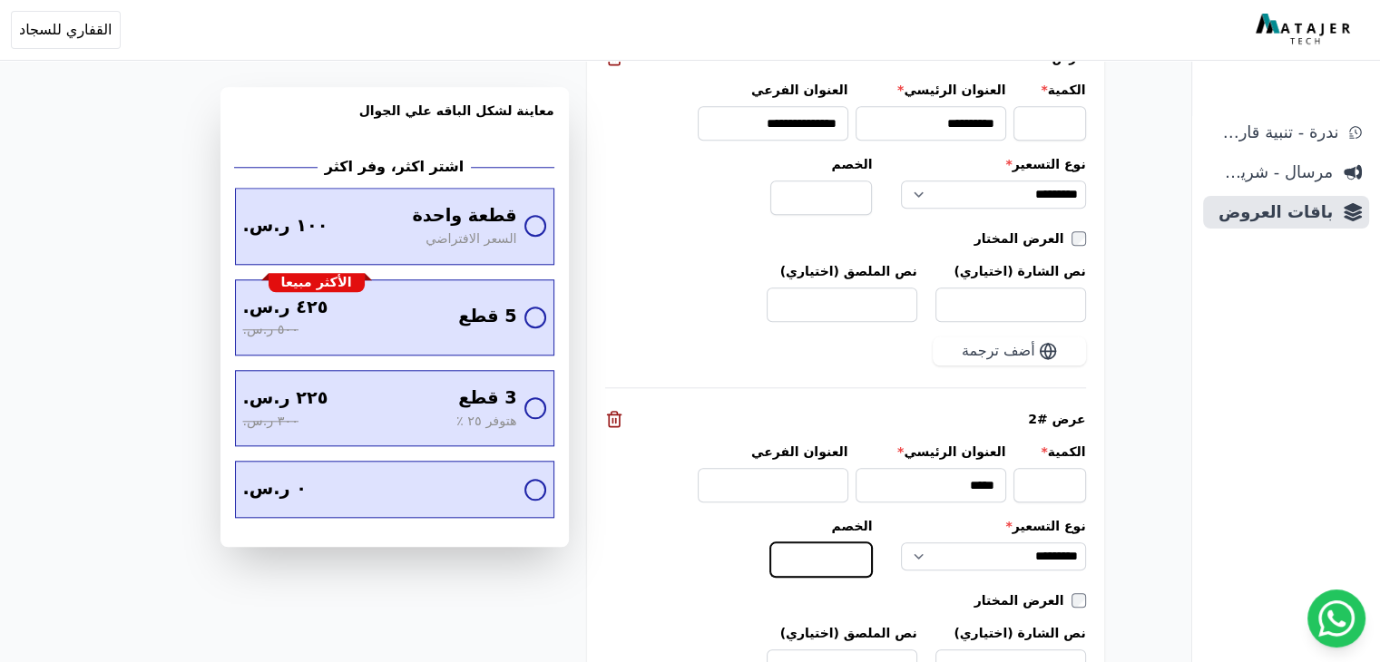  I want to click on span: ٠ ر.س., so click(275, 489).